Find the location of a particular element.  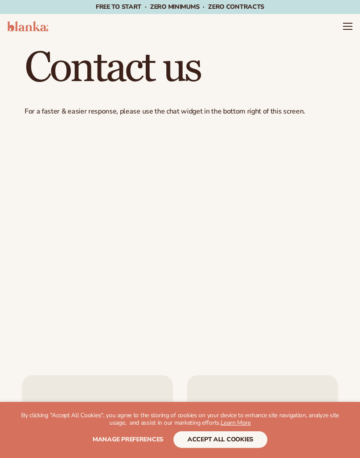

h3: Have questions? is located at coordinates (97, 410).